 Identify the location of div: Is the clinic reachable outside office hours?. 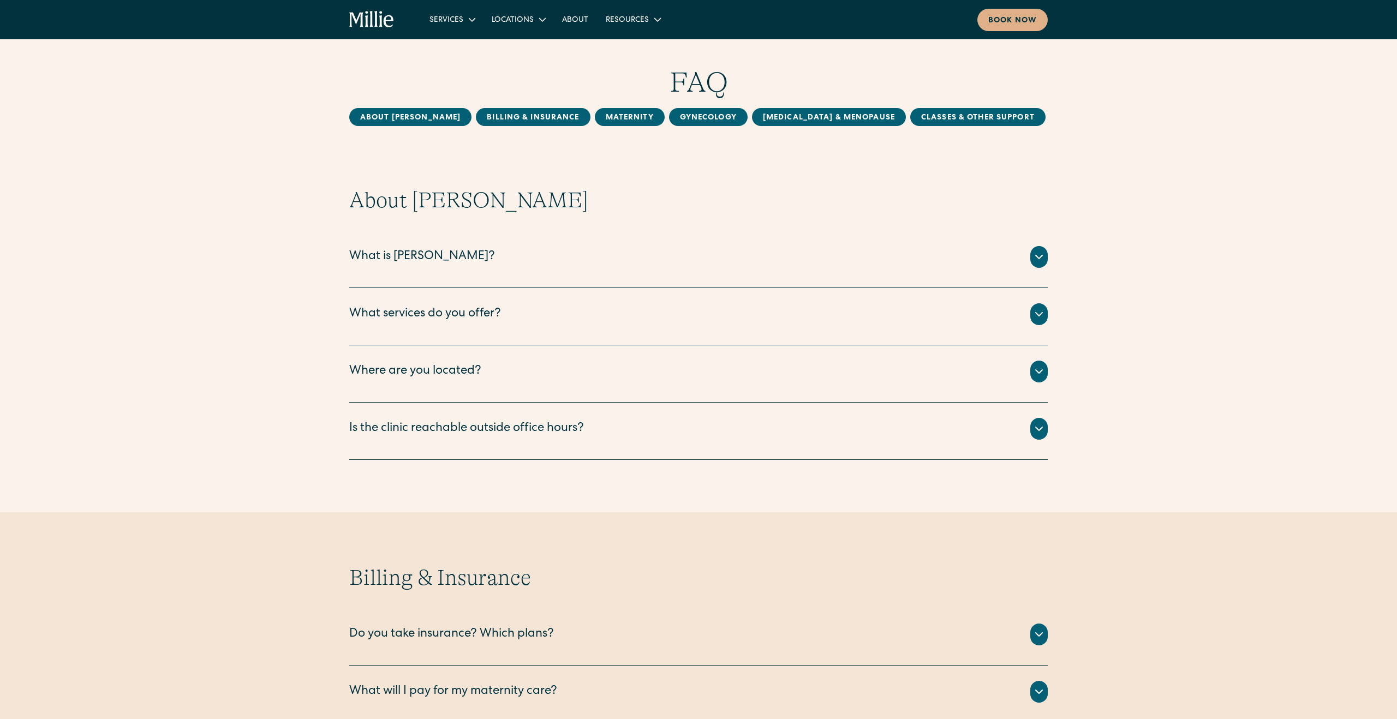
(466, 429).